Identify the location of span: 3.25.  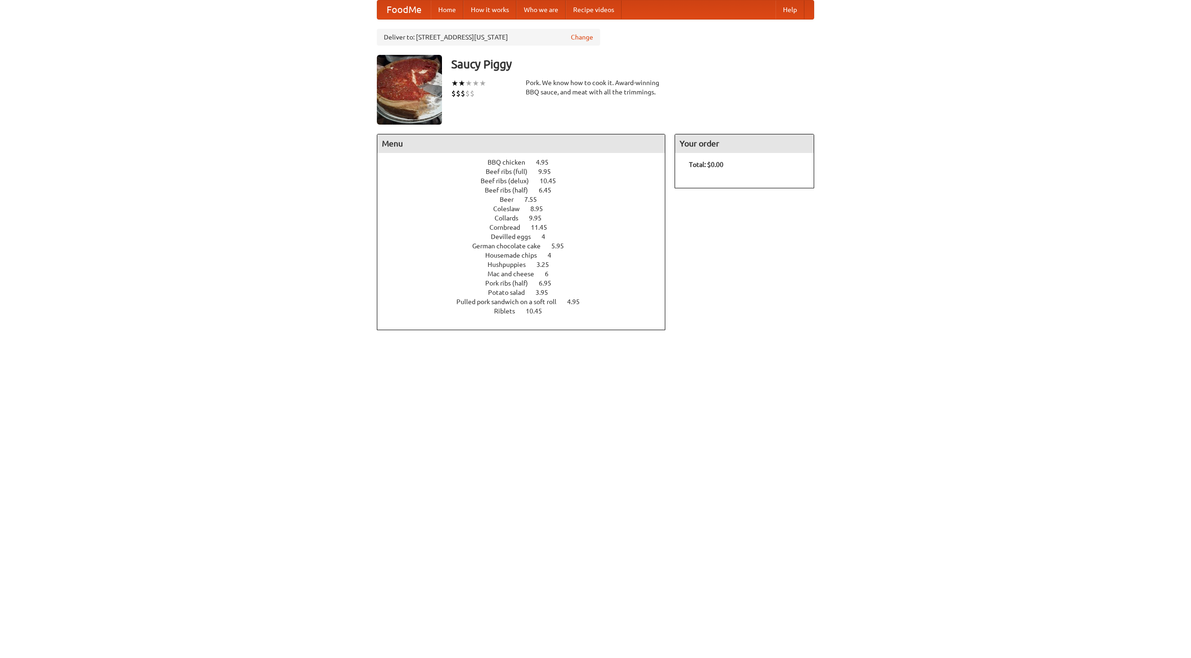
(547, 265).